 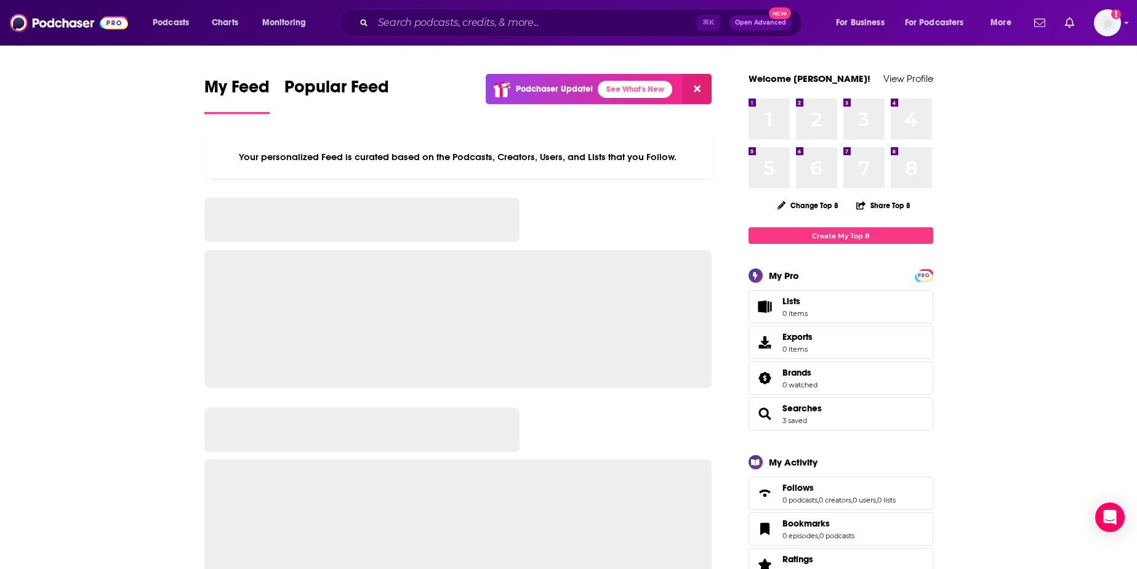 I want to click on span: My Feed, so click(x=237, y=90).